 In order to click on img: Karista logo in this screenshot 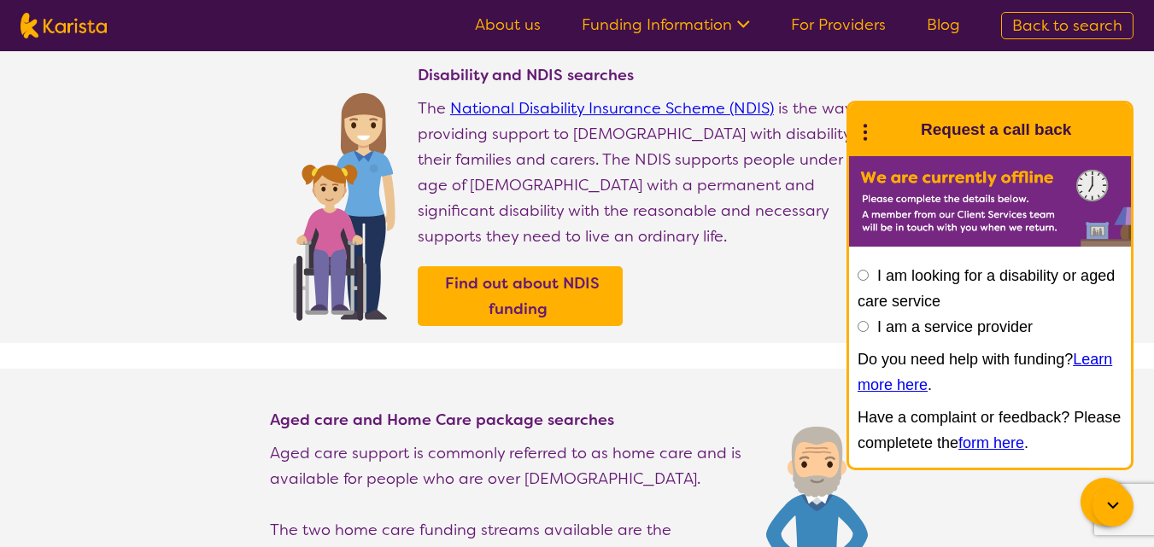, I will do `click(63, 26)`.